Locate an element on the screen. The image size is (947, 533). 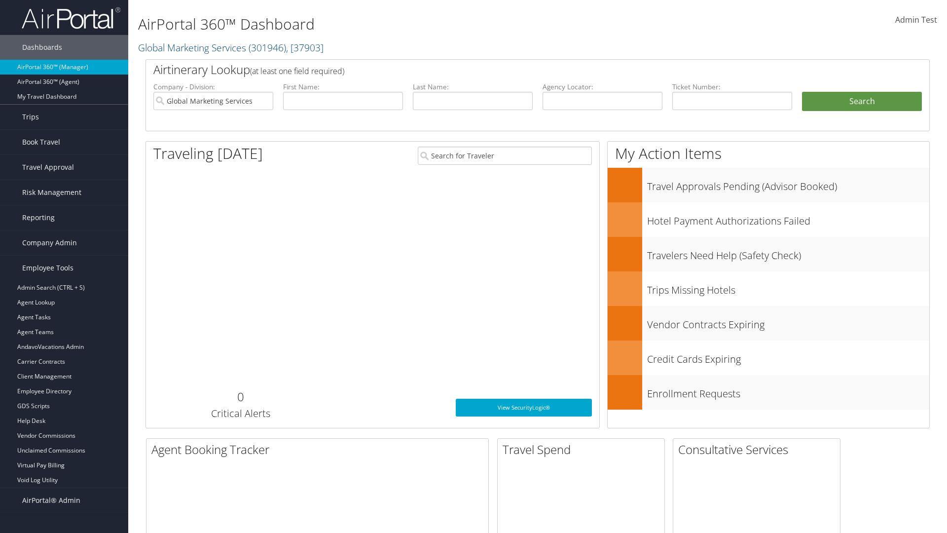
h1: AirPortal 360™ Dashboard is located at coordinates (405, 24).